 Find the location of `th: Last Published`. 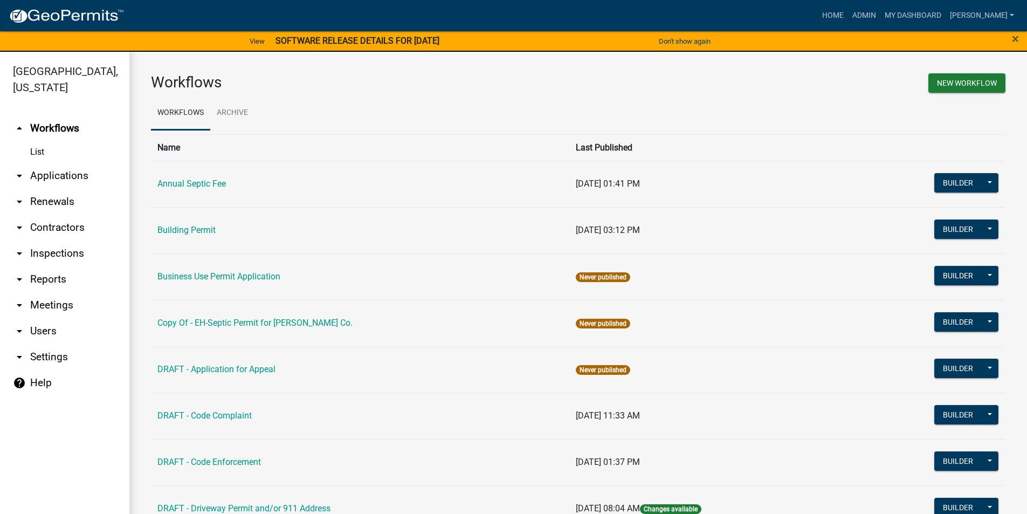

th: Last Published is located at coordinates (708, 147).